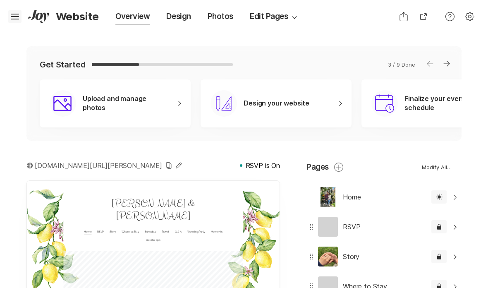  I want to click on p: Moments, so click(447, 121).